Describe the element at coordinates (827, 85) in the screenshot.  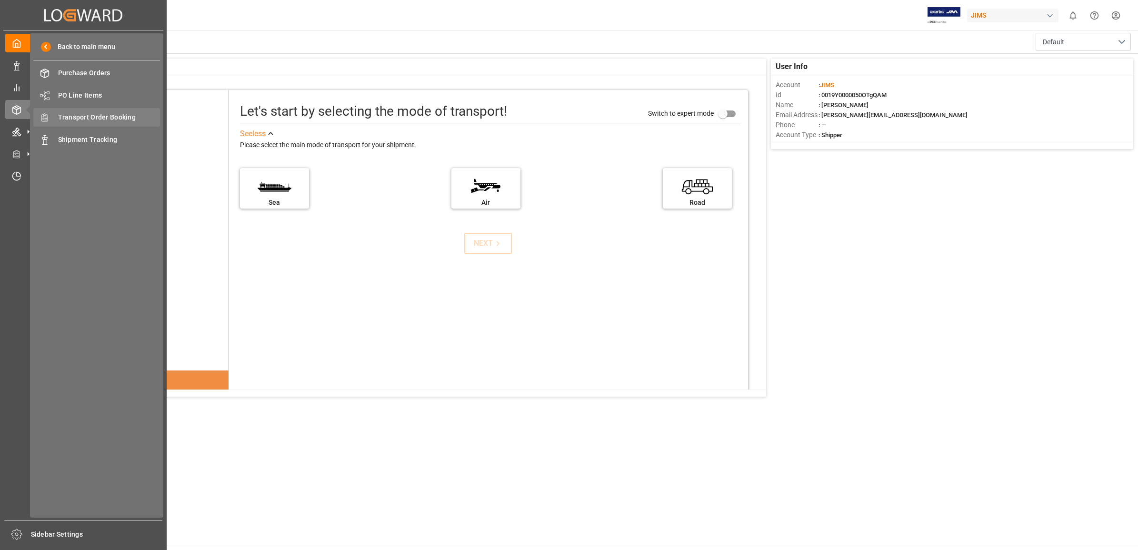
I see `span: JIMS` at that location.